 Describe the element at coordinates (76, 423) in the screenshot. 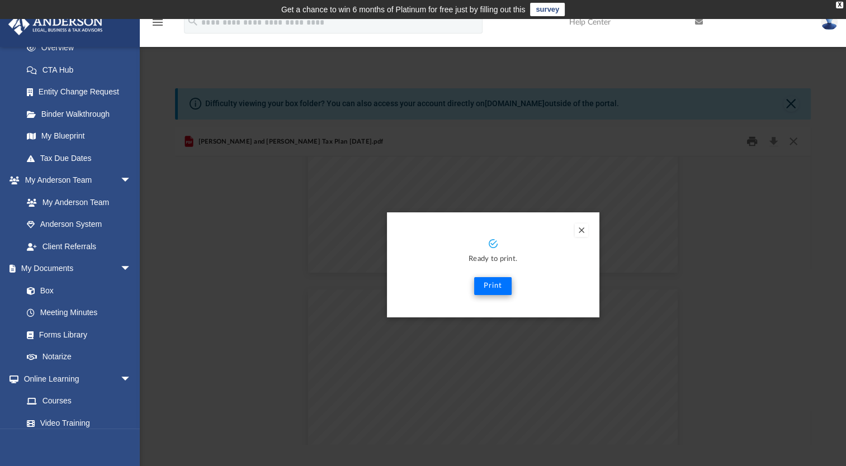

I see `a: Video Training` at that location.